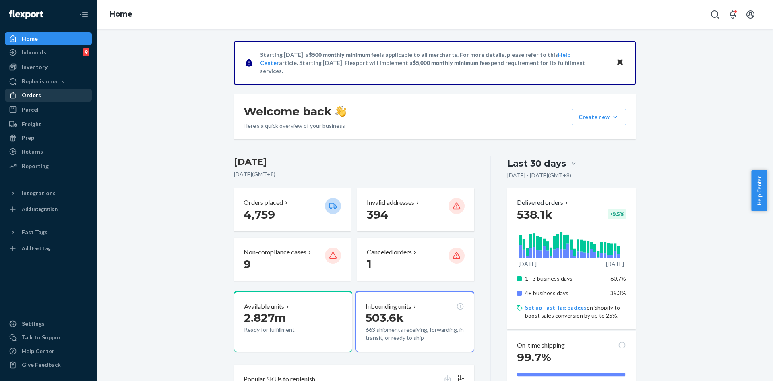 The image size is (773, 381). What do you see at coordinates (48, 209) in the screenshot?
I see `a: Add Integration` at bounding box center [48, 209].